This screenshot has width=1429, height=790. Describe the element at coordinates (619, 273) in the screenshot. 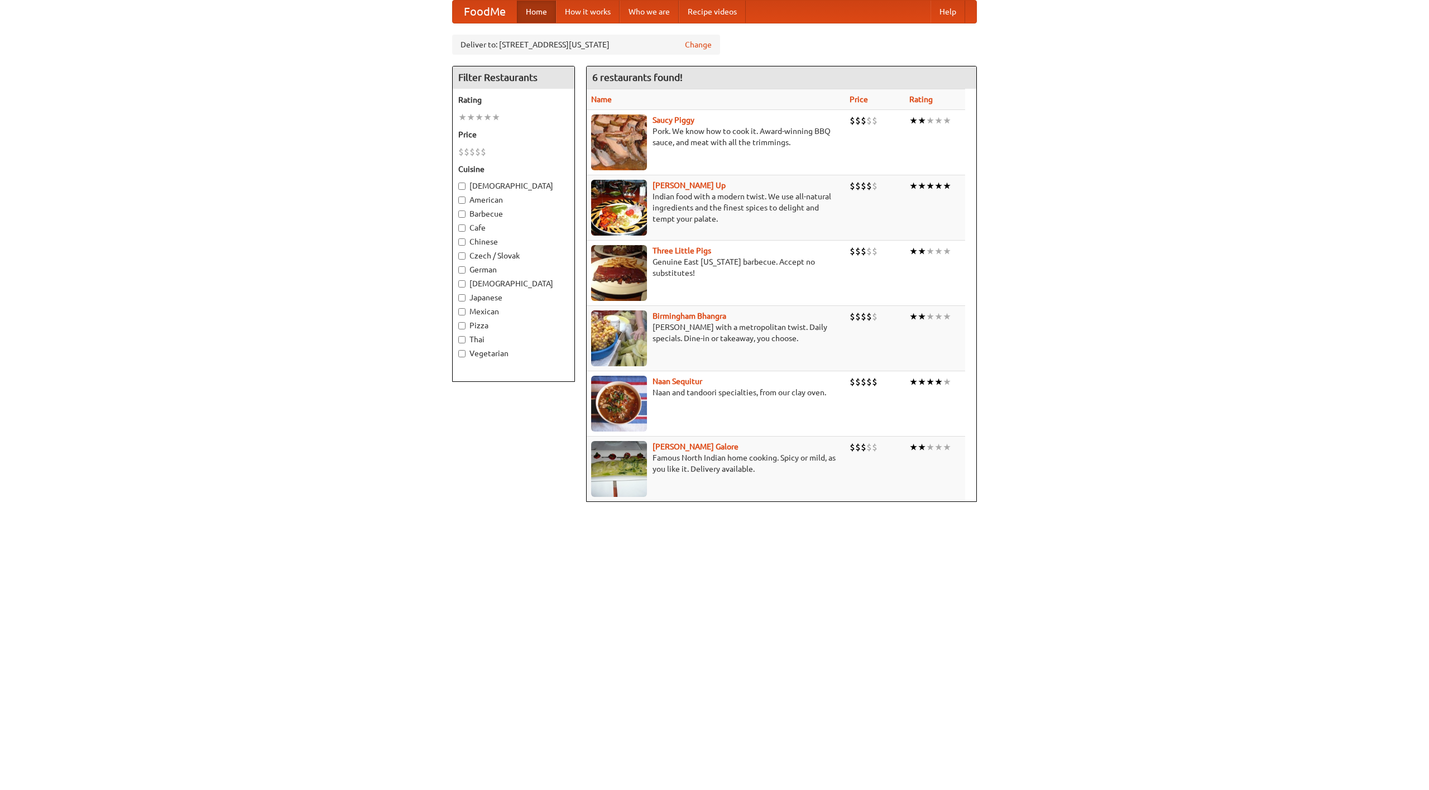

I see `img: littlepigs.jpg` at that location.